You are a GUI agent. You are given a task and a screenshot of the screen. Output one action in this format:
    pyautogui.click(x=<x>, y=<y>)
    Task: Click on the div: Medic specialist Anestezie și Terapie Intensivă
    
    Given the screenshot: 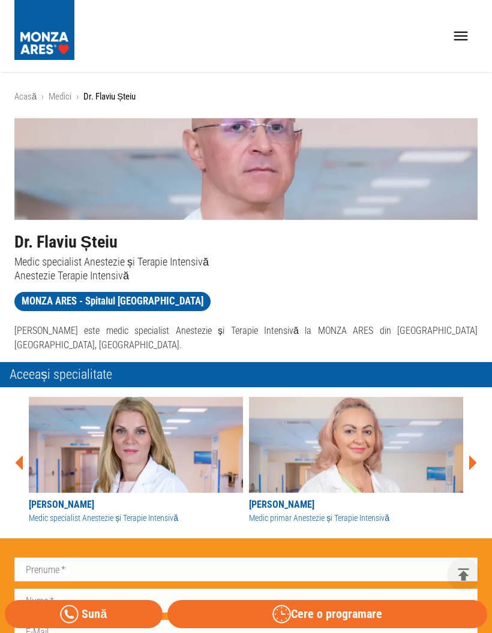 What is the action you would take?
    pyautogui.click(x=135, y=518)
    